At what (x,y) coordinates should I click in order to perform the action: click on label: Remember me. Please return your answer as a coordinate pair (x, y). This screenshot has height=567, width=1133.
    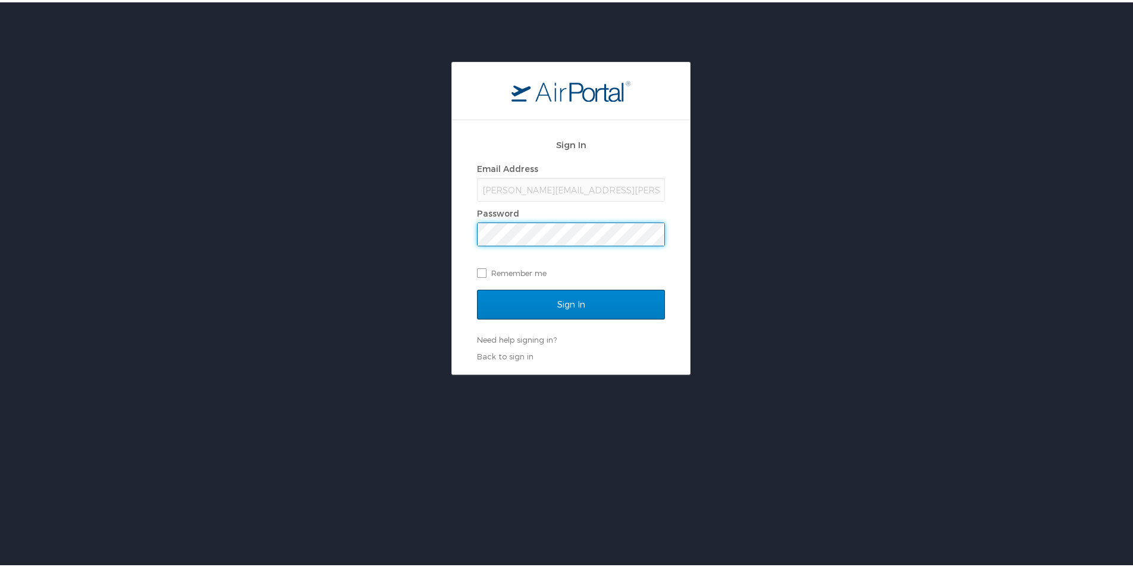
    Looking at the image, I should click on (571, 271).